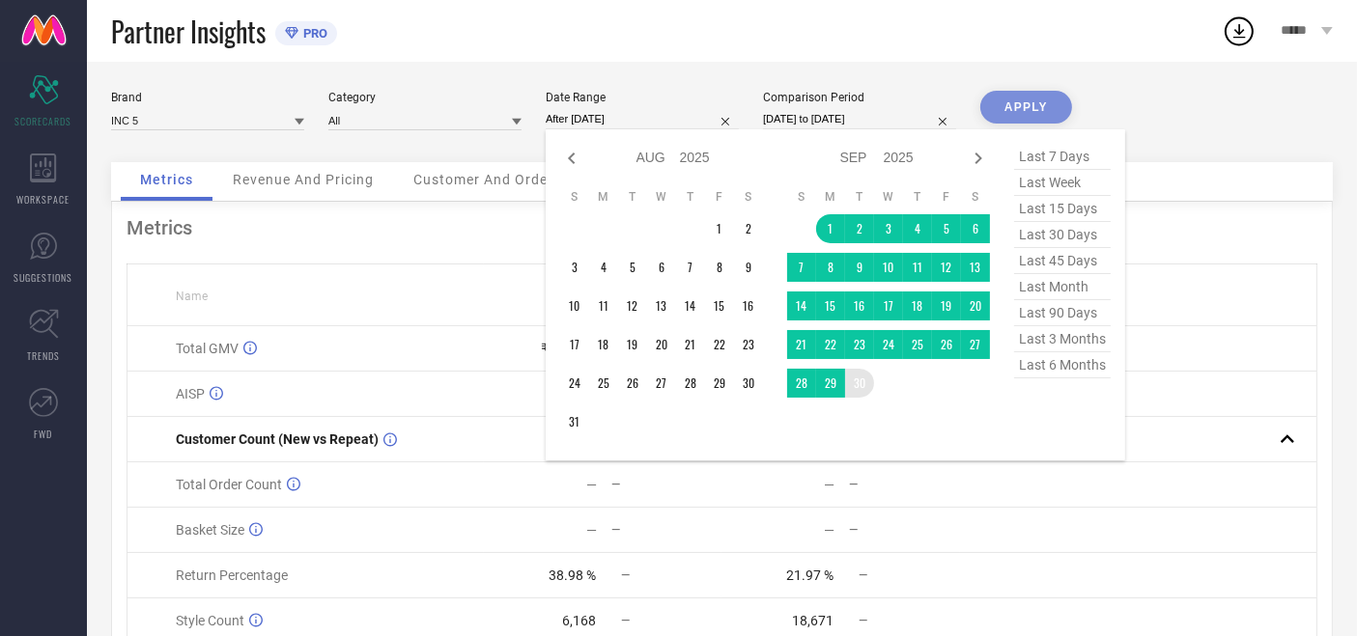  Describe the element at coordinates (207, 349) in the screenshot. I see `span: Total GMV` at that location.